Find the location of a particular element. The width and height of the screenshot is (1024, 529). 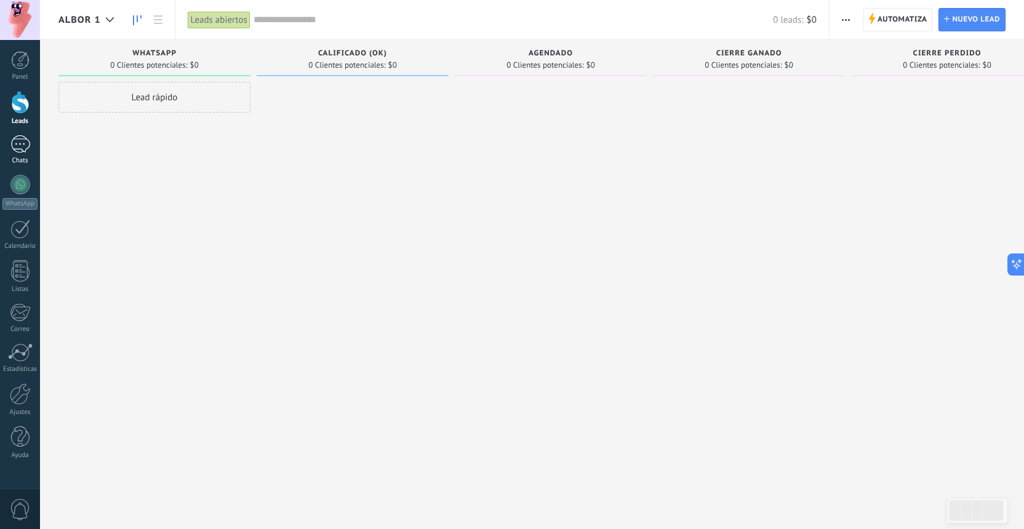

span: Nuevo lead is located at coordinates (976, 20).